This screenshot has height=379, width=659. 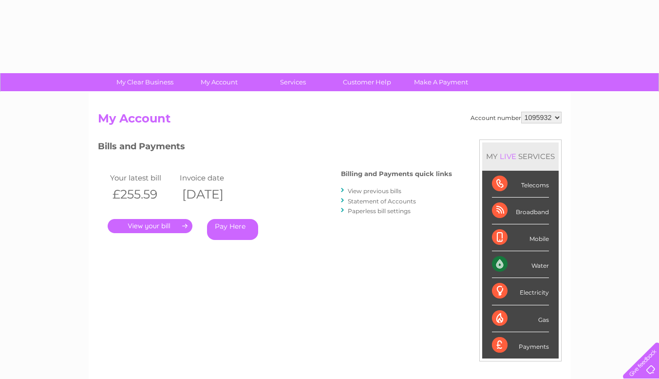 I want to click on div: MY SERVICES, so click(x=520, y=156).